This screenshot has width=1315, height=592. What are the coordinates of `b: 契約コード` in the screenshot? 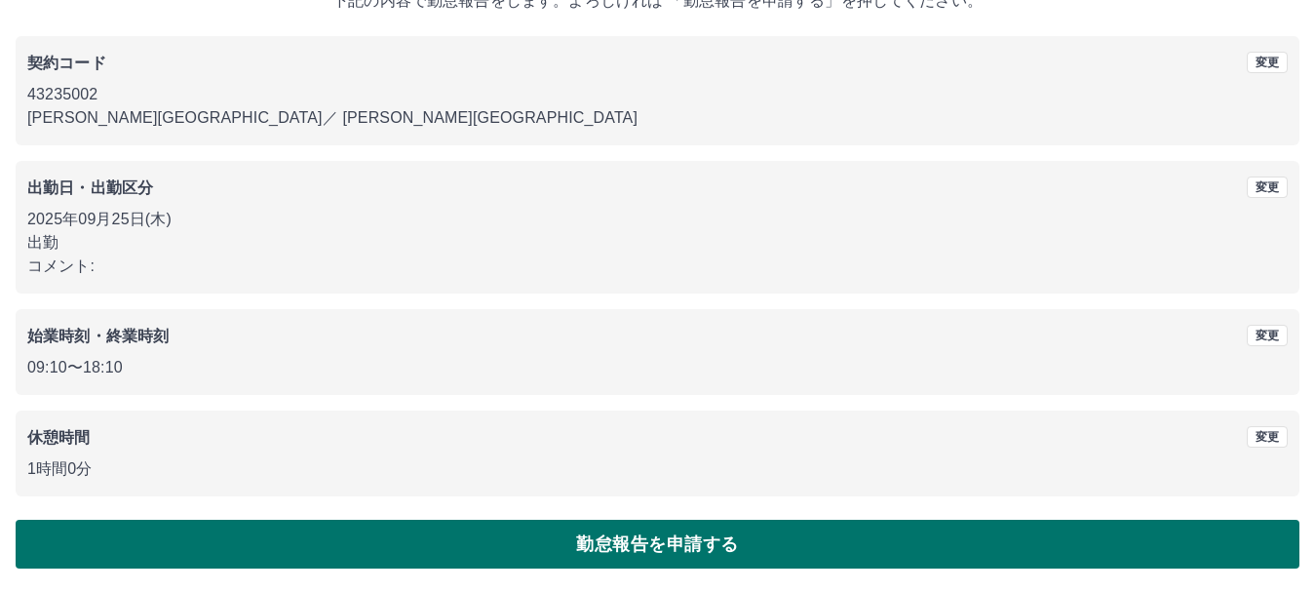 It's located at (66, 62).